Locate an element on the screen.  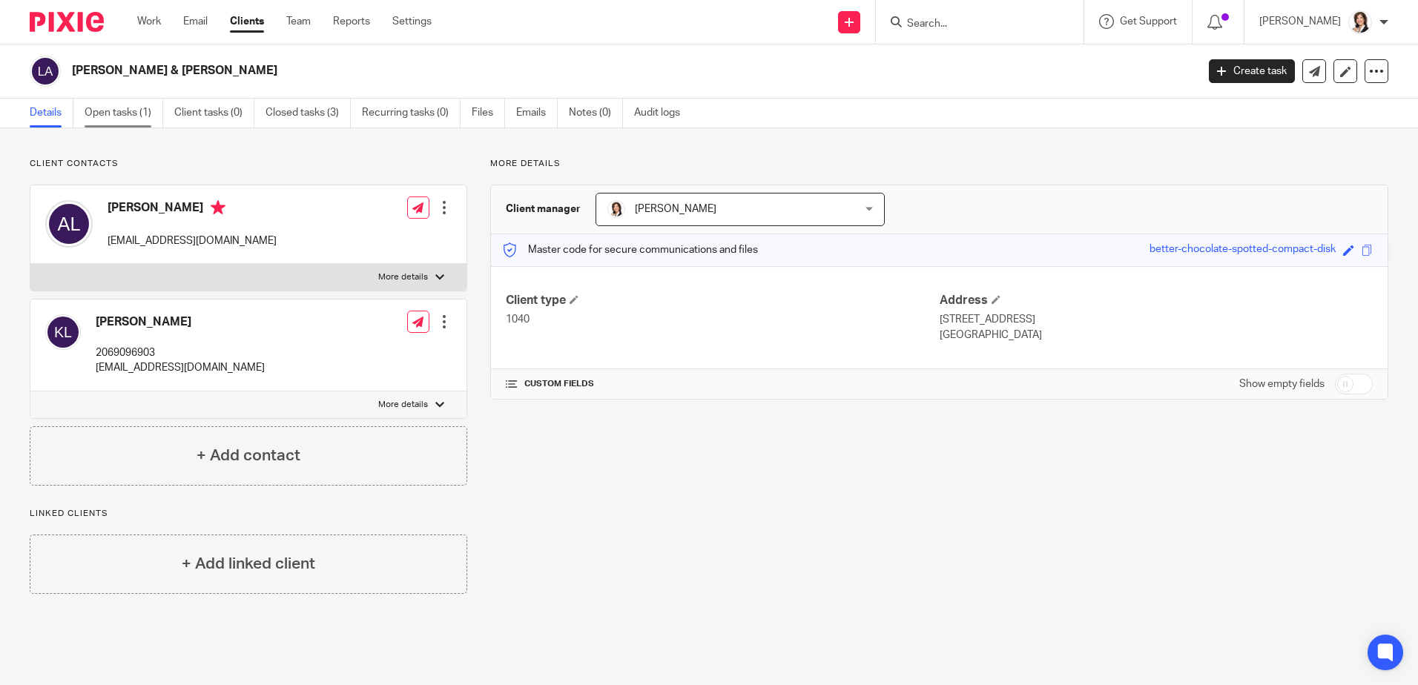
h4: CUSTOM FIELDS is located at coordinates (722, 384).